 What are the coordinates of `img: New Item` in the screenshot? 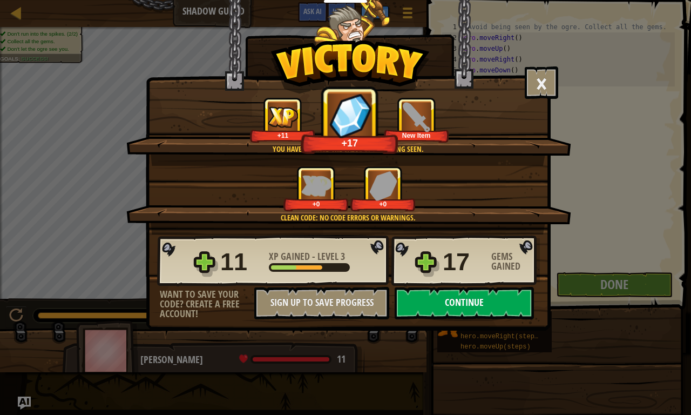 It's located at (416, 117).